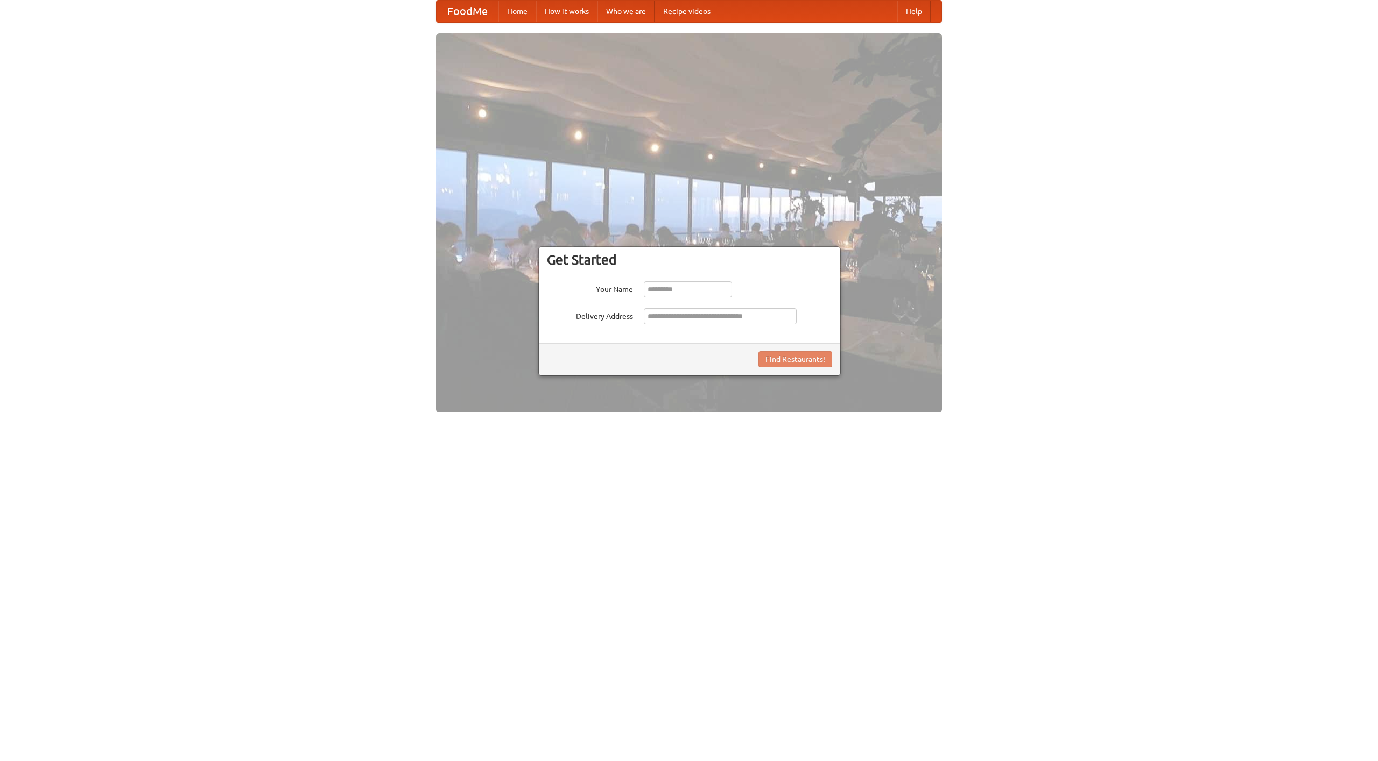 This screenshot has height=761, width=1378. I want to click on label: Your Name, so click(590, 288).